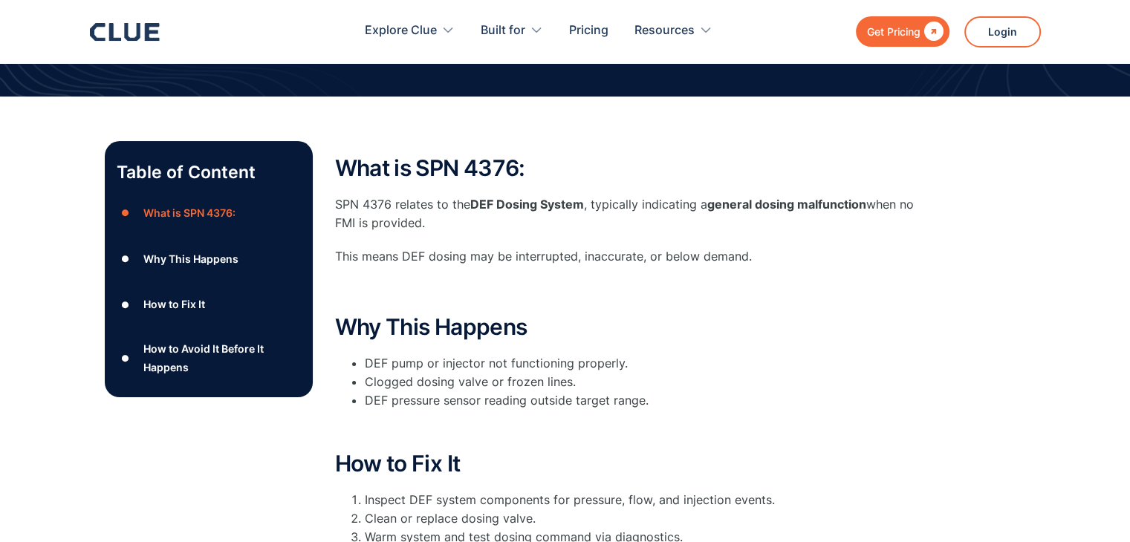 The image size is (1130, 542). Describe the element at coordinates (632, 327) in the screenshot. I see `h2: Why This Happens` at that location.